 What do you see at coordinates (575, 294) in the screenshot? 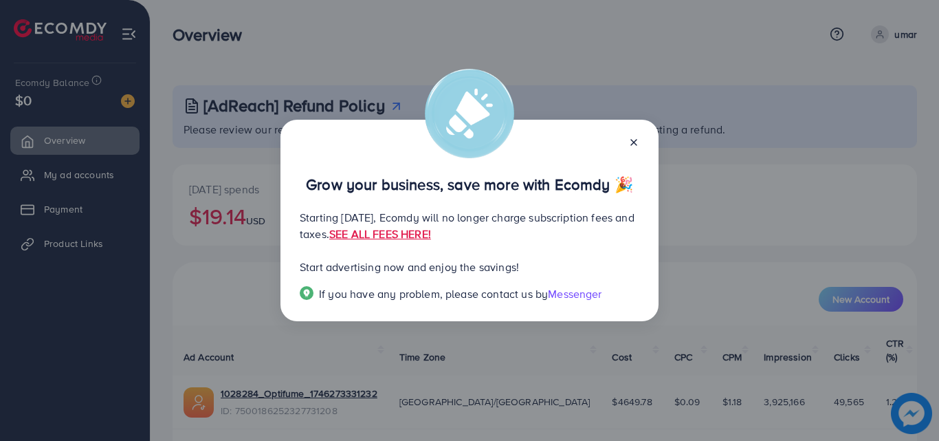
I see `span: Messenger` at bounding box center [575, 294].